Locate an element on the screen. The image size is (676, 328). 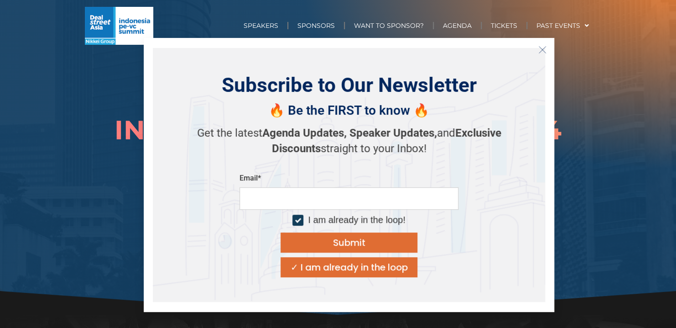
img: Indonesia-PE-VC-Summit-Nikkei-500w is located at coordinates (119, 26).